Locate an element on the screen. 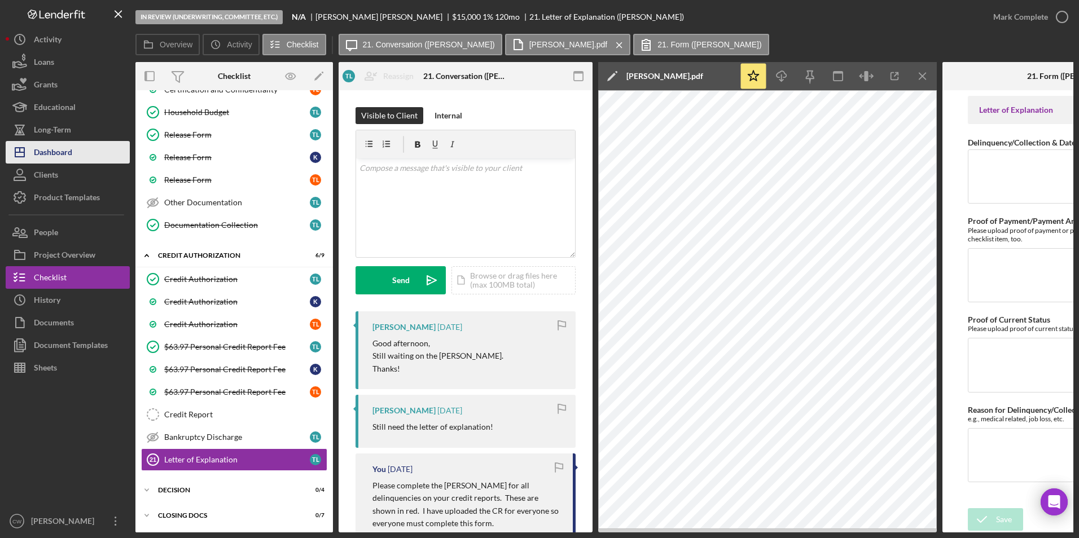 Image resolution: width=1079 pixels, height=538 pixels. button: Save is located at coordinates (995, 520).